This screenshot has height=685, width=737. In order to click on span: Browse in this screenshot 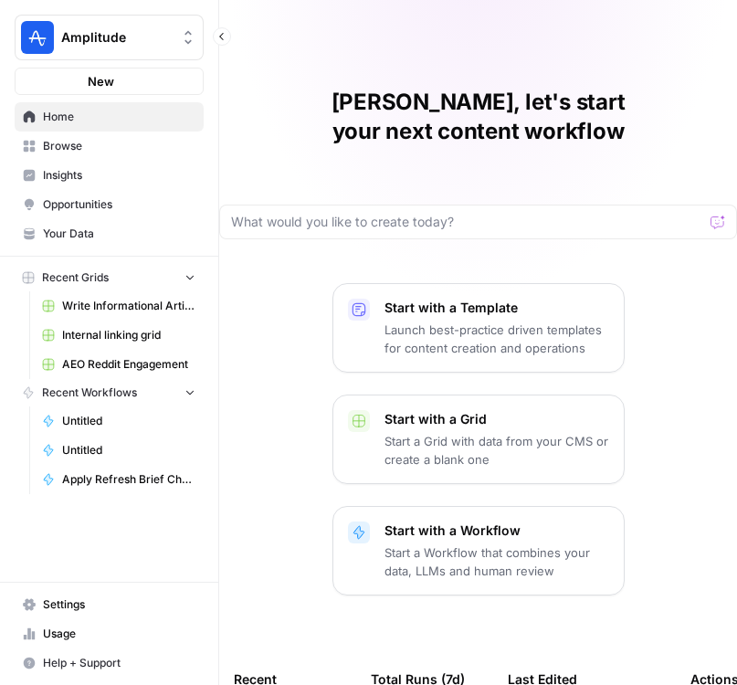, I will do `click(119, 146)`.